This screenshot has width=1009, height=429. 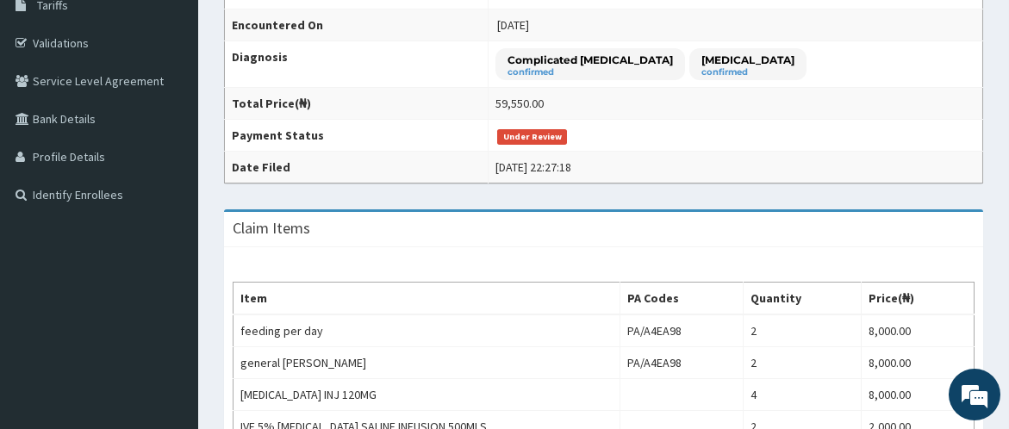 What do you see at coordinates (802, 299) in the screenshot?
I see `th: Quantity` at bounding box center [802, 299].